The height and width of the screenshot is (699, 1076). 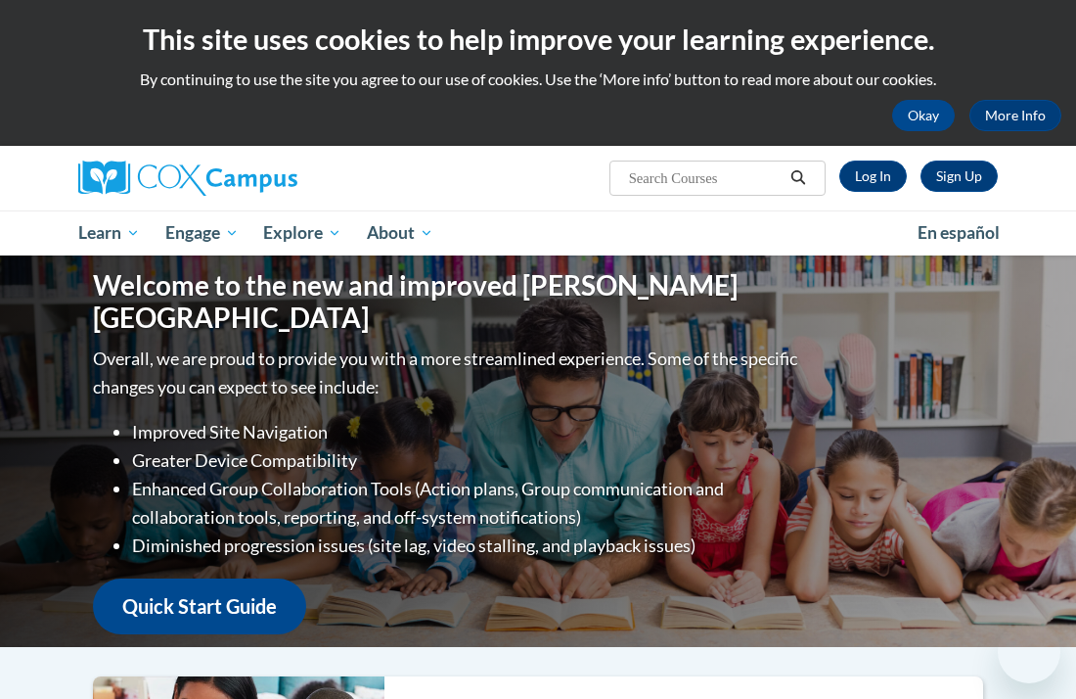 I want to click on img: Cox Campus, so click(x=188, y=178).